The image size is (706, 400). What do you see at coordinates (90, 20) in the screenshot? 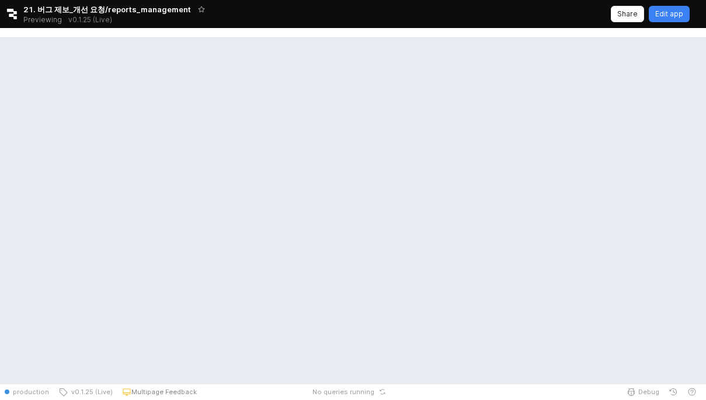
I see `button: Releases and History` at bounding box center [90, 20].